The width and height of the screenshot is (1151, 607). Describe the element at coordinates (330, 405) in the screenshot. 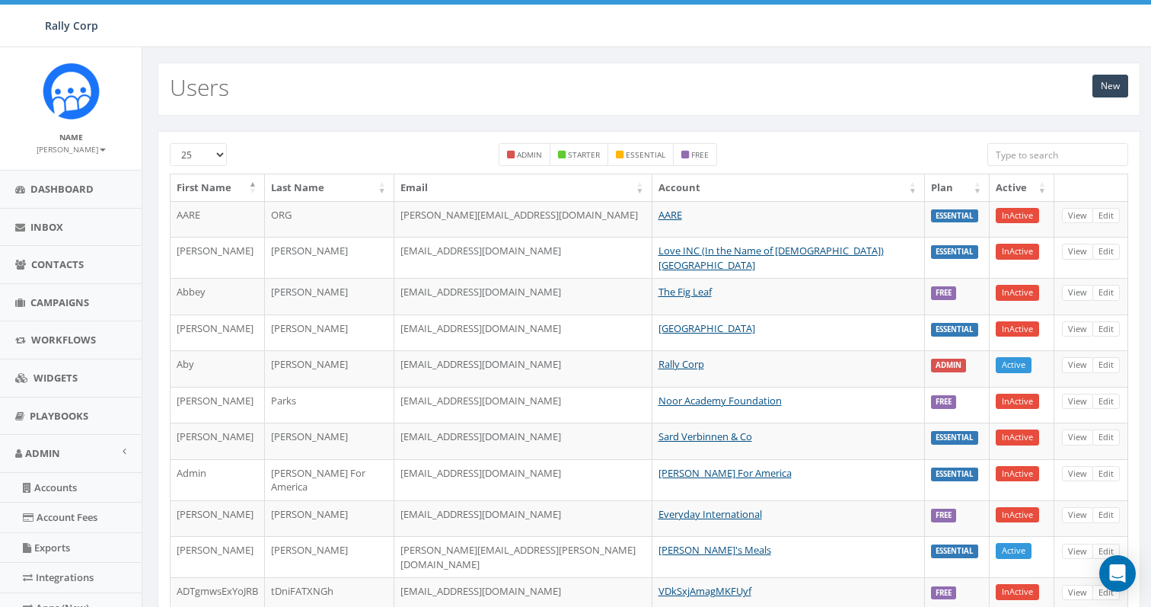

I see `td: Parks` at that location.